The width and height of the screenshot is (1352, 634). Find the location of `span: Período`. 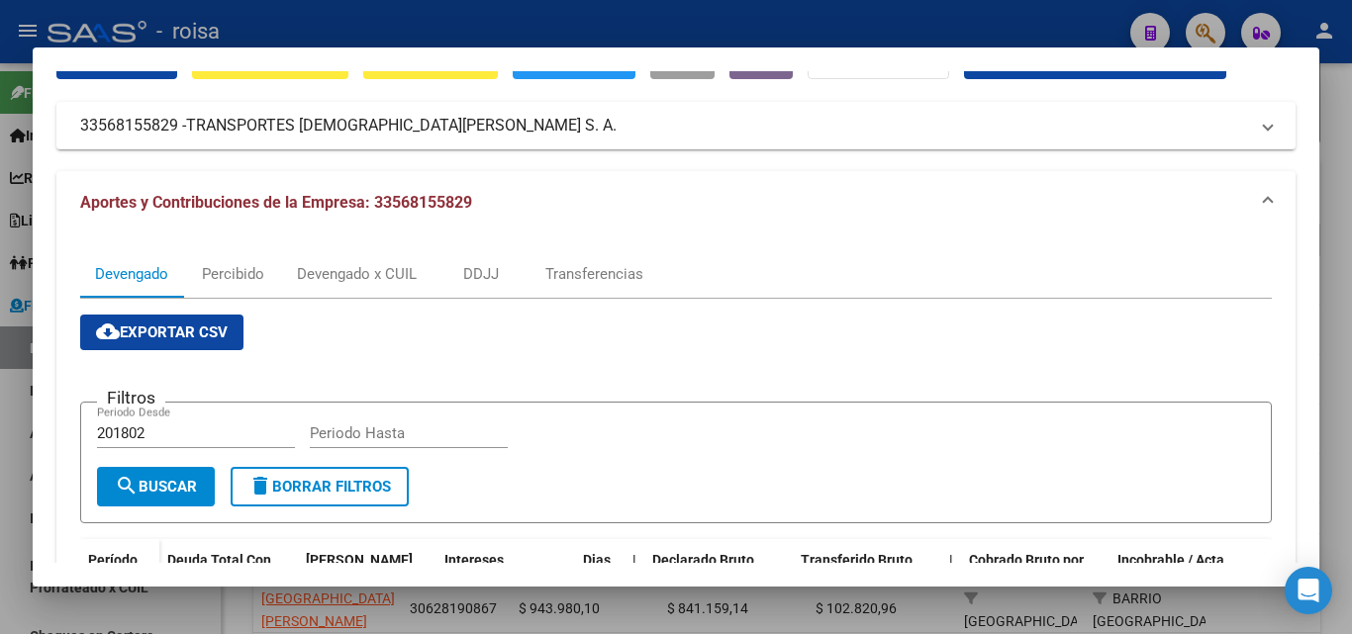

span: Período is located at coordinates (113, 560).